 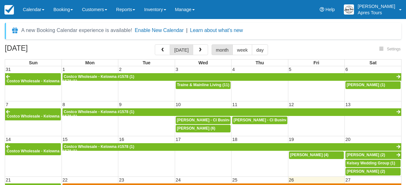 What do you see at coordinates (322, 10) in the screenshot?
I see `i: Help` at bounding box center [322, 10].